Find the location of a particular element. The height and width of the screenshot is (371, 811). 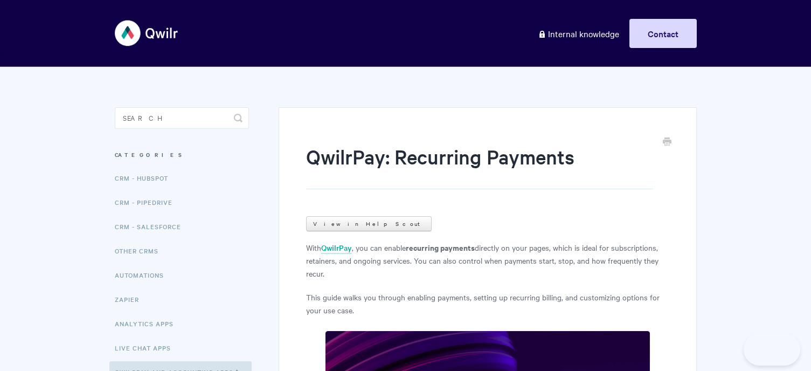

a: Other CRMs is located at coordinates (141, 251).